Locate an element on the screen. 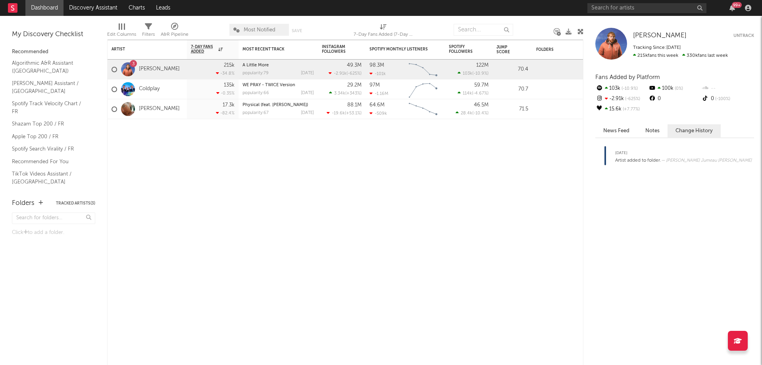  div: 103k is located at coordinates (622, 89).